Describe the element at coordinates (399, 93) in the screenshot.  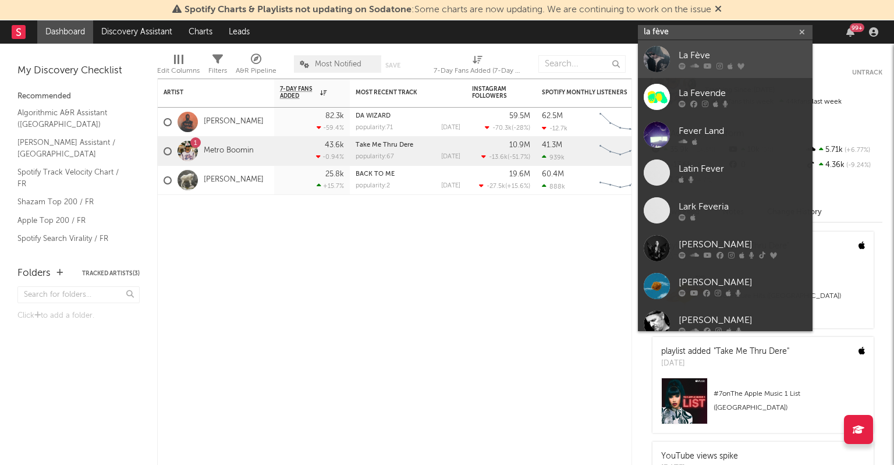
I see `div: Most Recent Track` at that location.